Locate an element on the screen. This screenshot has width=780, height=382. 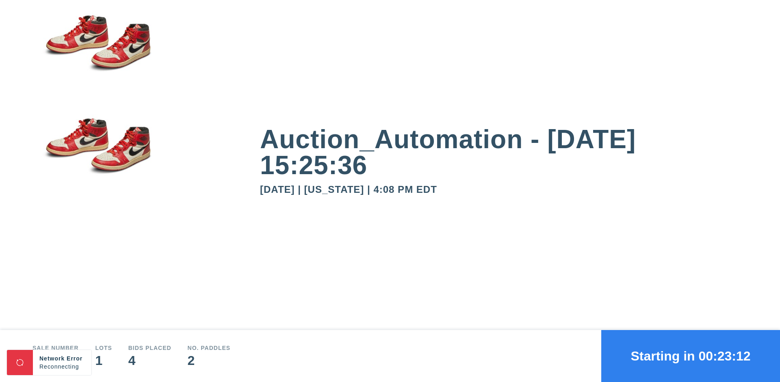
div: Bids Placed is located at coordinates (150, 348).